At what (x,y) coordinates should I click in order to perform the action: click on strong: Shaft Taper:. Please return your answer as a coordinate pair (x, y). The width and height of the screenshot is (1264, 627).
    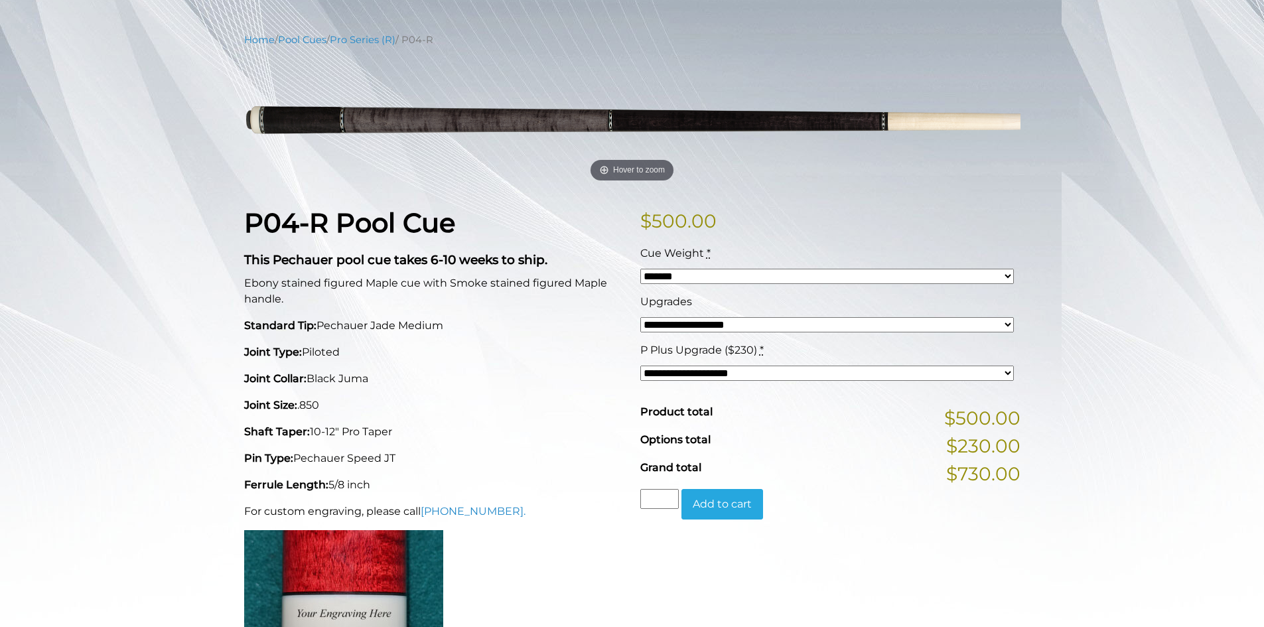
    Looking at the image, I should click on (277, 431).